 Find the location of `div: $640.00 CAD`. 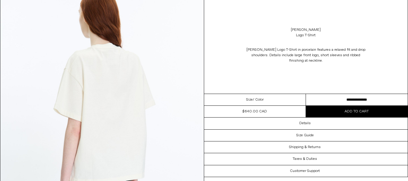

div: $640.00 CAD is located at coordinates (255, 111).